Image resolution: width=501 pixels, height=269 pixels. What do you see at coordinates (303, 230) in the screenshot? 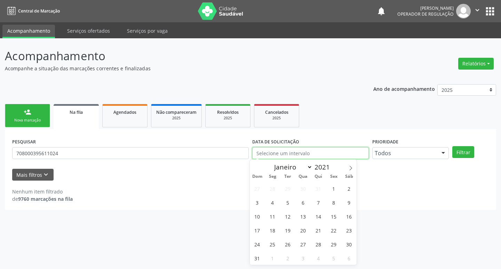
I see `span: Janeiro 20, 2021` at bounding box center [303, 230].